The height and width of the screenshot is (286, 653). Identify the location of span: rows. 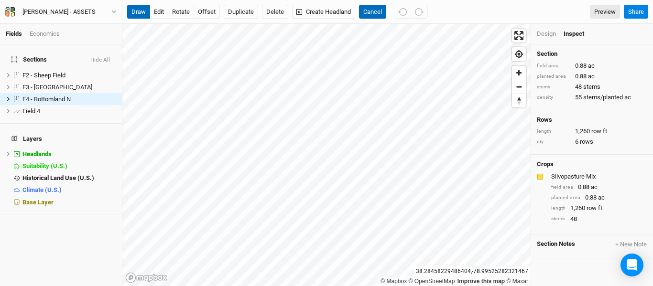
(586, 142).